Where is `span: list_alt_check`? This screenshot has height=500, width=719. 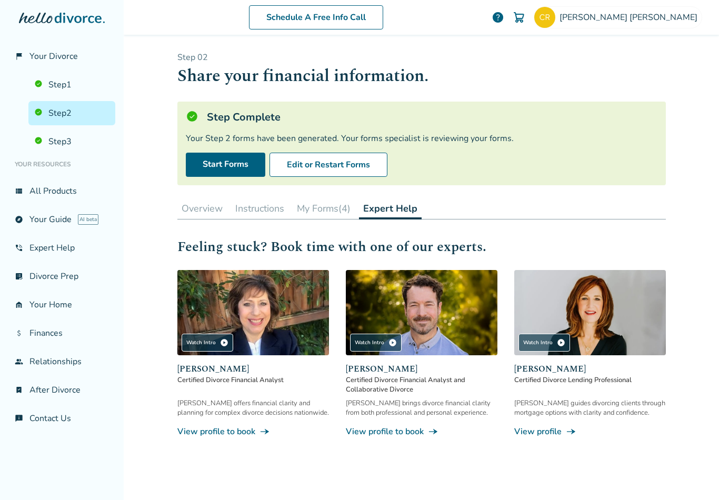
span: list_alt_check is located at coordinates (19, 276).